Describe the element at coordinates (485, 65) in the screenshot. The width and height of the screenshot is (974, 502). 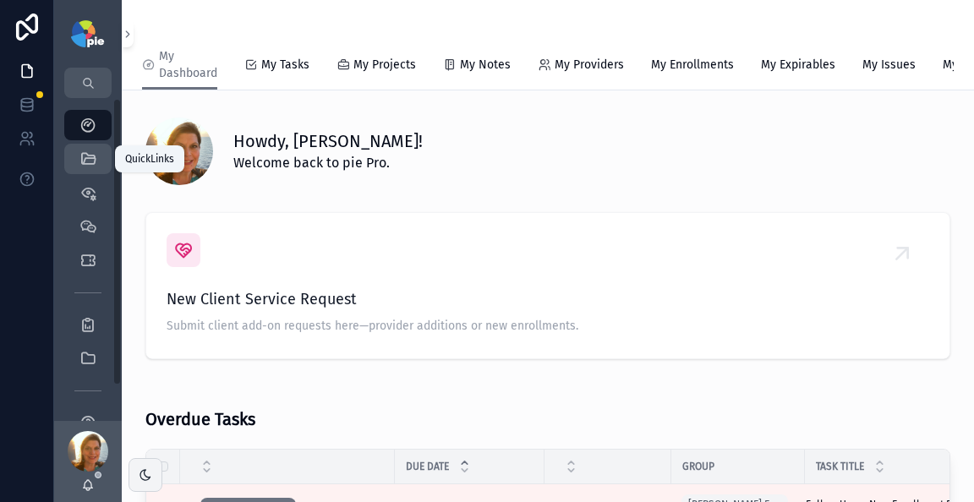
I see `span: My Notes` at that location.